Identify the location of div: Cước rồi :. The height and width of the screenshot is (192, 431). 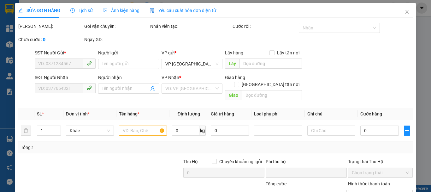
(265, 26).